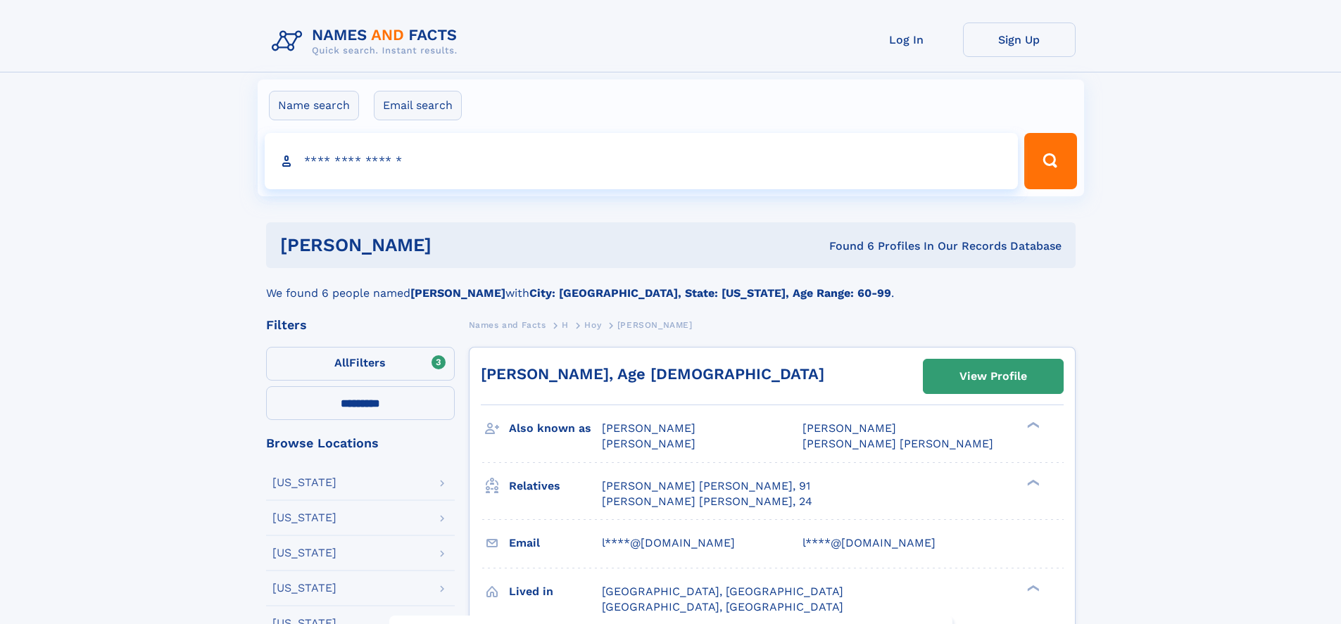 Image resolution: width=1341 pixels, height=624 pixels. I want to click on a: H, so click(565, 324).